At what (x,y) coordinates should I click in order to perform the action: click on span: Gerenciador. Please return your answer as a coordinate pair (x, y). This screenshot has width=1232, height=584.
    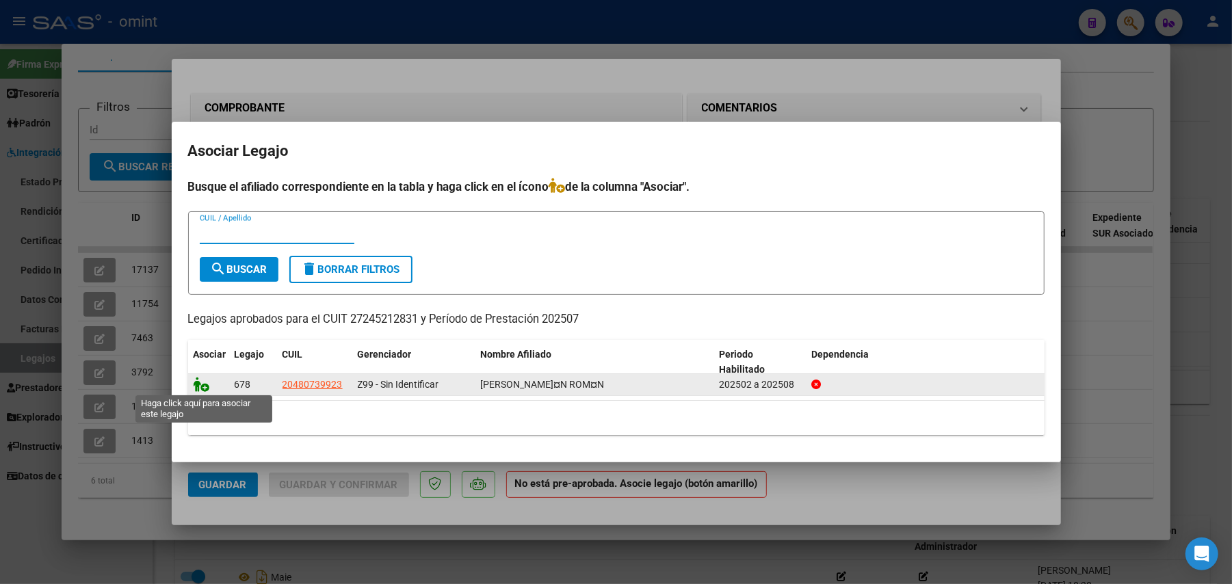
    Looking at the image, I should click on (385, 354).